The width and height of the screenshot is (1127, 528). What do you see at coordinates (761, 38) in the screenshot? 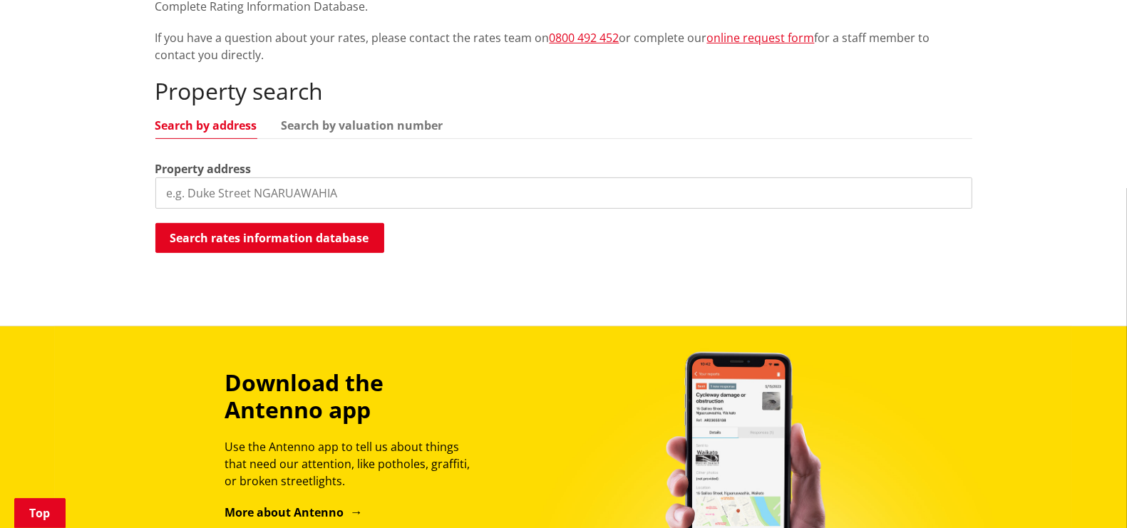
I see `a: online request form` at bounding box center [761, 38].